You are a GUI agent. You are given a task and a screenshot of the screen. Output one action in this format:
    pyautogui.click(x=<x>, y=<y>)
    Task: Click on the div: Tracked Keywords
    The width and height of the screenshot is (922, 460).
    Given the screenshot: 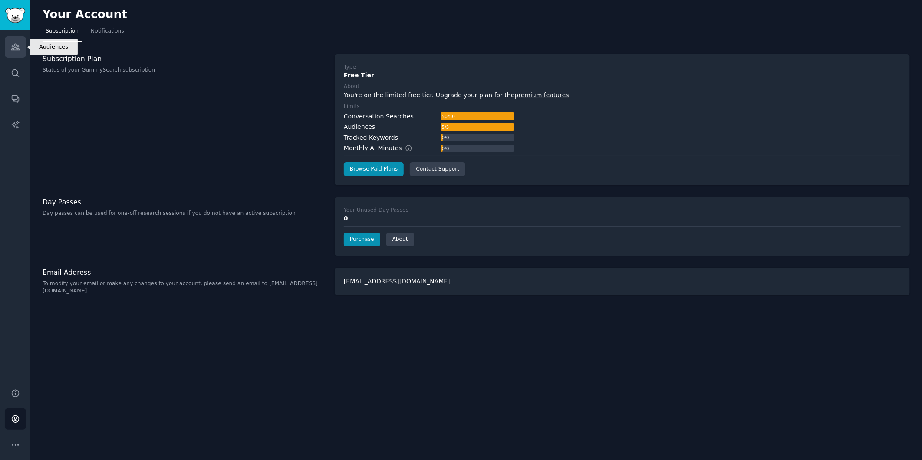 What is the action you would take?
    pyautogui.click(x=371, y=138)
    